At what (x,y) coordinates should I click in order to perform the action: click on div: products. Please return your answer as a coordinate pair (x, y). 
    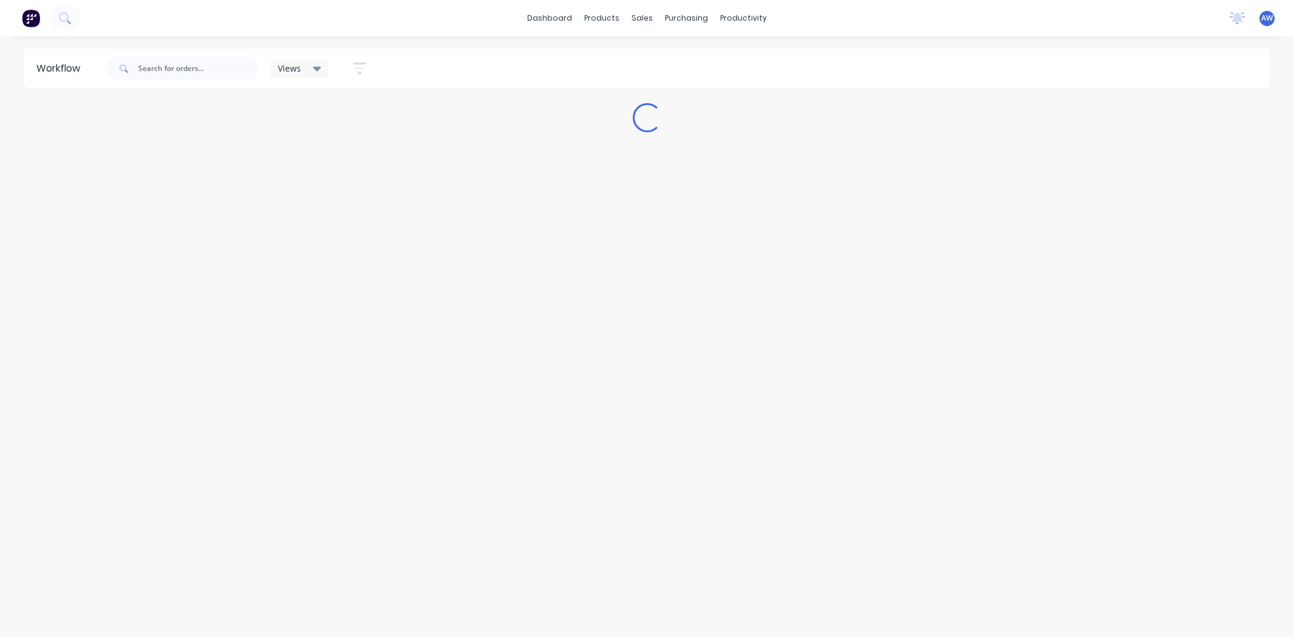
    Looking at the image, I should click on (602, 18).